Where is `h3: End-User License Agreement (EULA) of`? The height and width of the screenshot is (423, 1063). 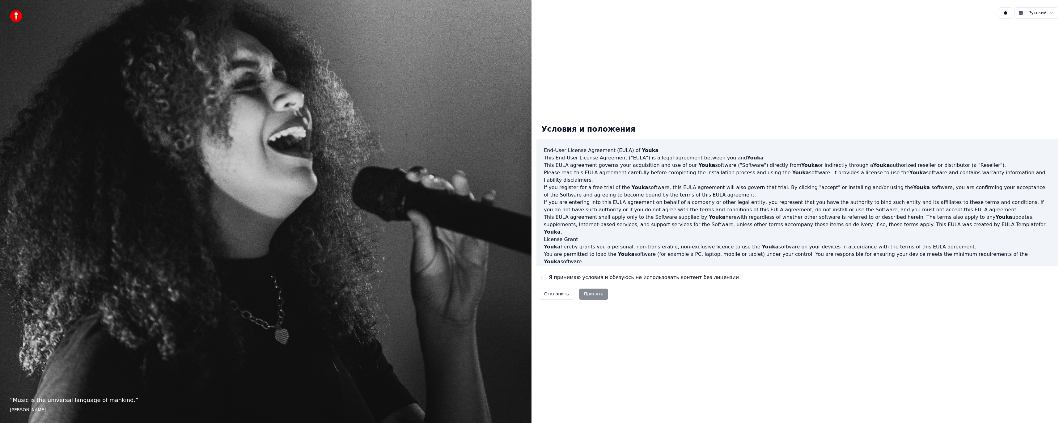 h3: End-User License Agreement (EULA) of is located at coordinates (797, 150).